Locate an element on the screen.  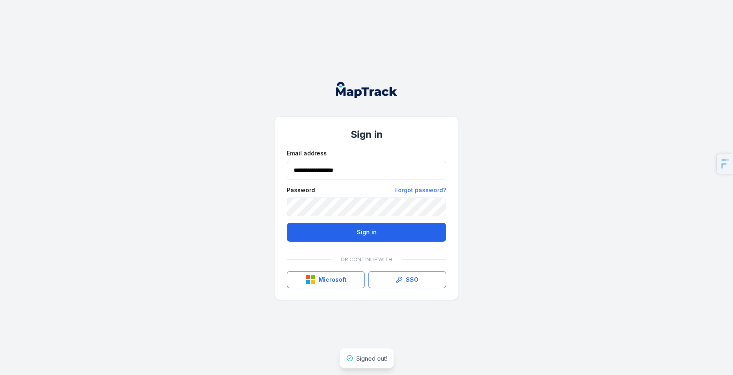
a: SSO is located at coordinates (407, 280).